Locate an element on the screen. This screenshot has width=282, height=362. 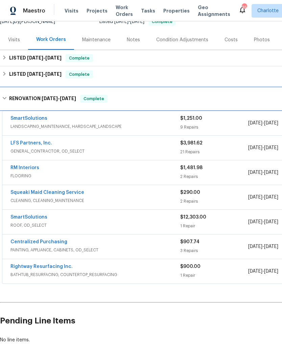
a: RM Interiors is located at coordinates (25, 168).